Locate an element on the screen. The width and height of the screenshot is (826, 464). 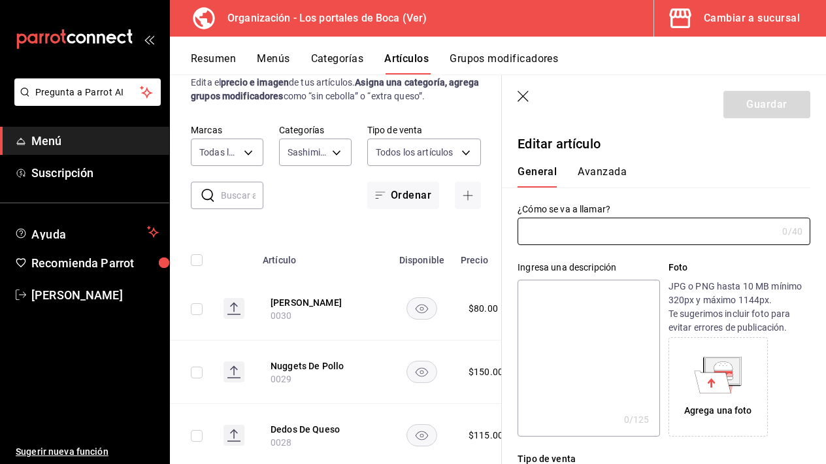
input: Buscar artículo is located at coordinates (242, 195).